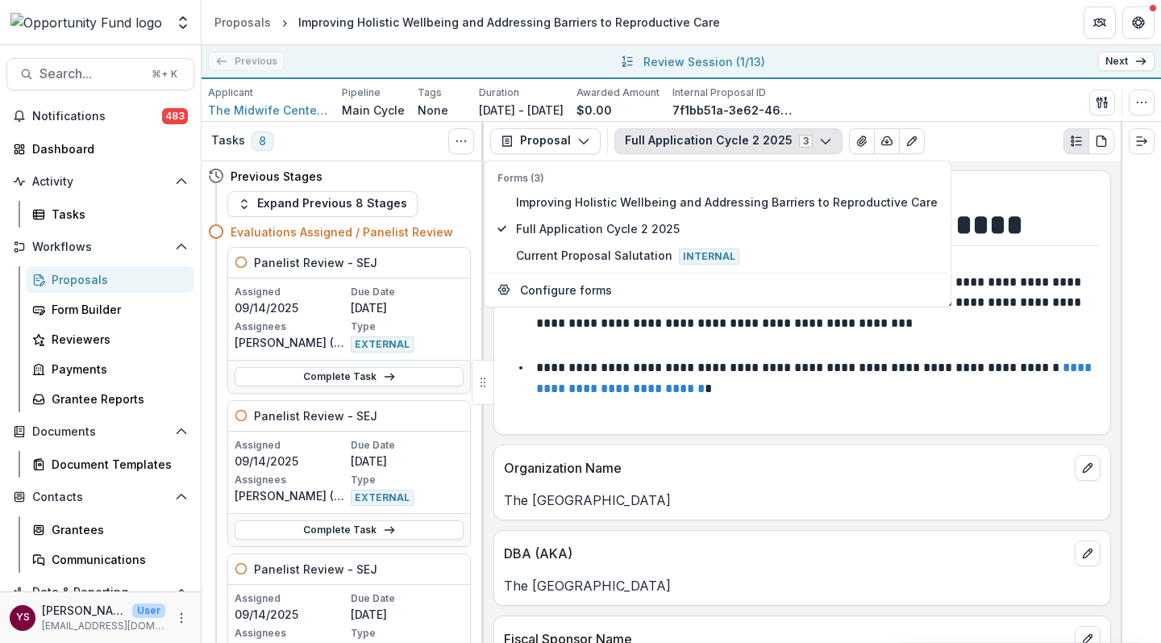  I want to click on button: More, so click(181, 618).